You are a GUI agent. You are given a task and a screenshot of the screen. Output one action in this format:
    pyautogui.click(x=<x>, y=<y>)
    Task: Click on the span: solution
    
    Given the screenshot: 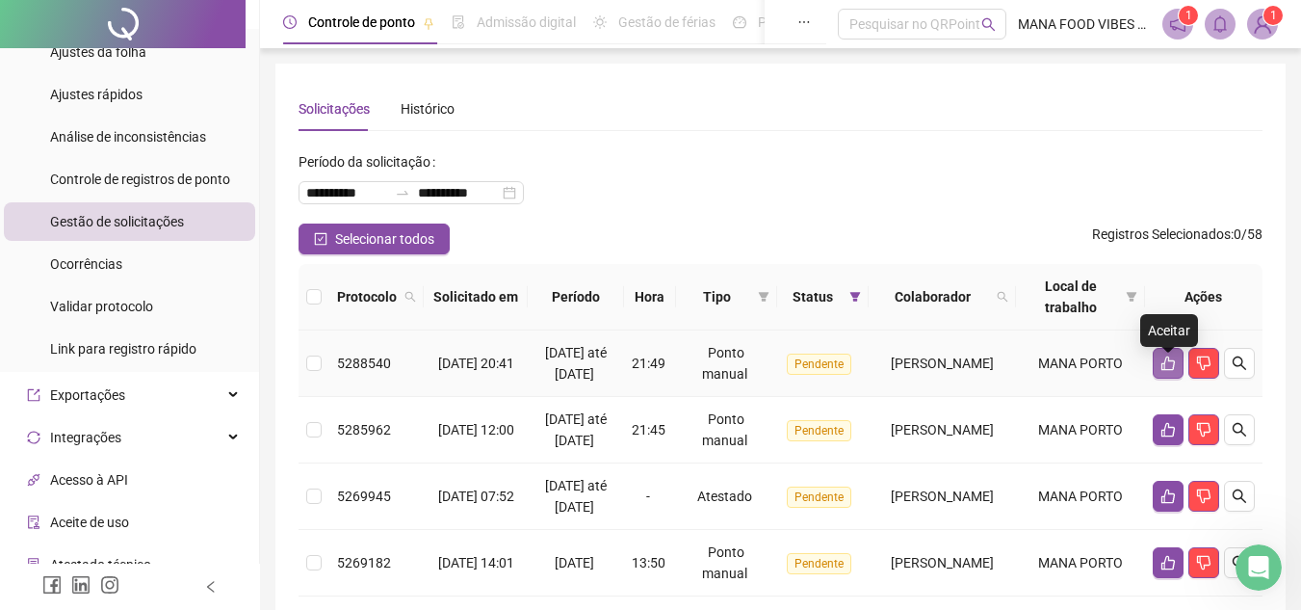 What is the action you would take?
    pyautogui.click(x=34, y=564)
    